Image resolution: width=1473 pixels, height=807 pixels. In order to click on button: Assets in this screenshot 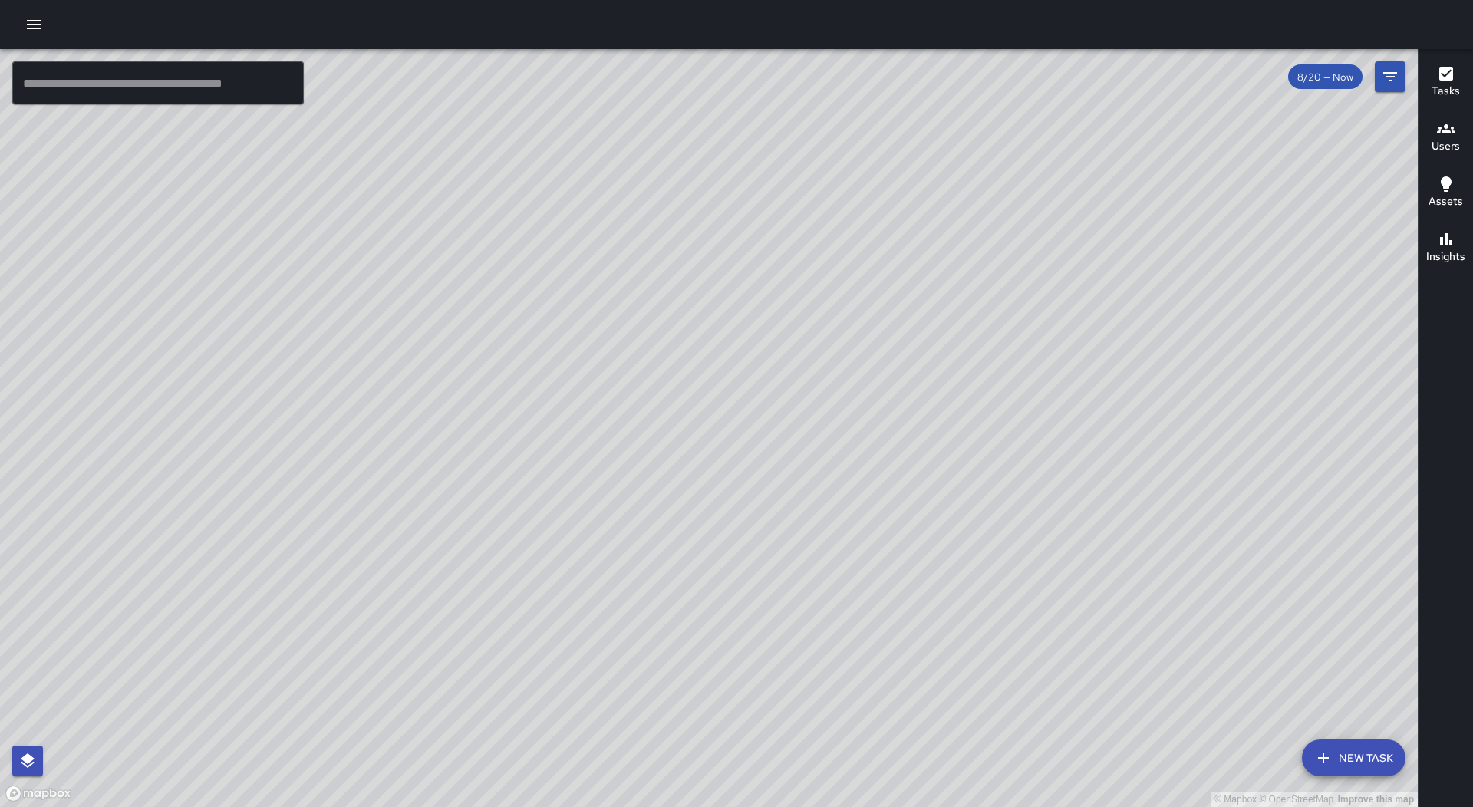, I will do `click(1446, 193)`.